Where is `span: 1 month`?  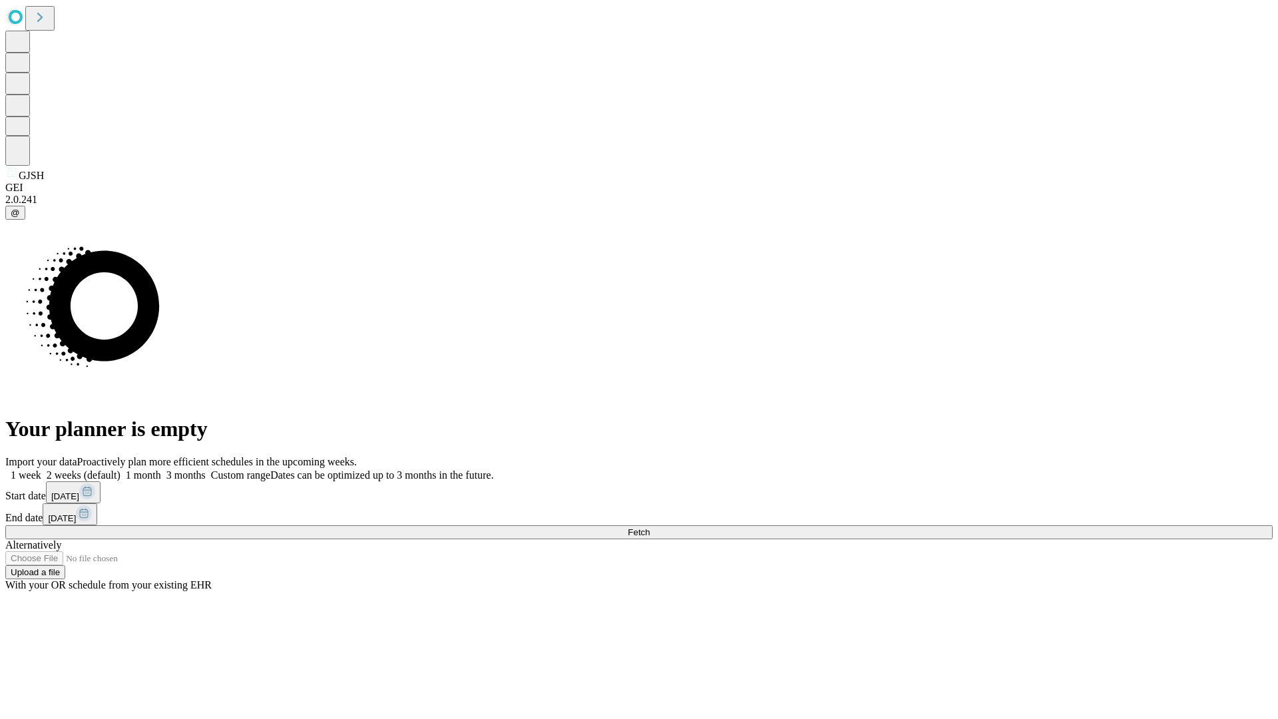 span: 1 month is located at coordinates (143, 474).